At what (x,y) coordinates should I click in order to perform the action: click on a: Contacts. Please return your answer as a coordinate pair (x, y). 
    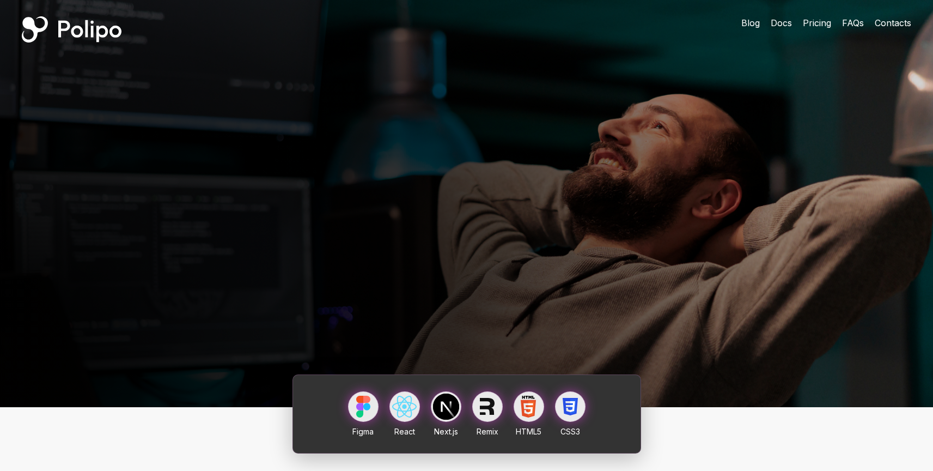
    Looking at the image, I should click on (893, 23).